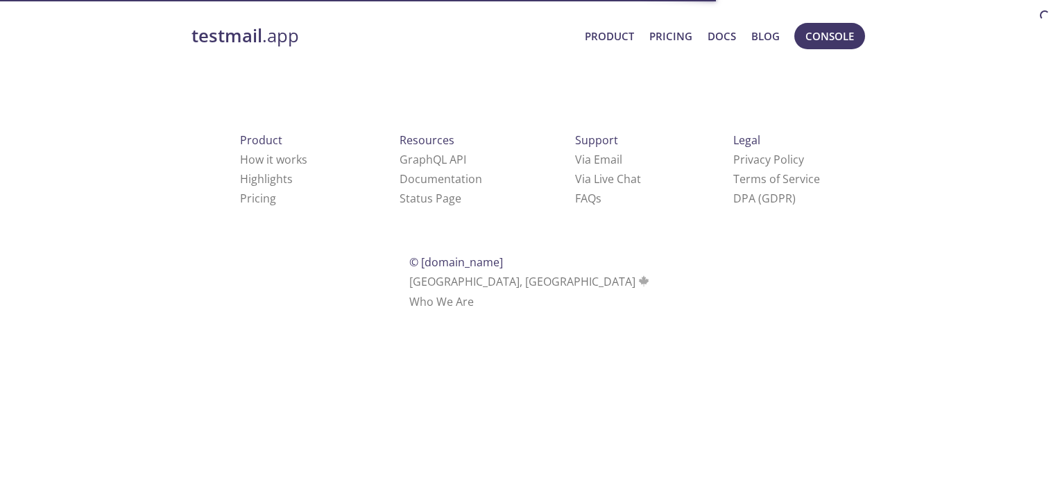  I want to click on a: Product, so click(609, 36).